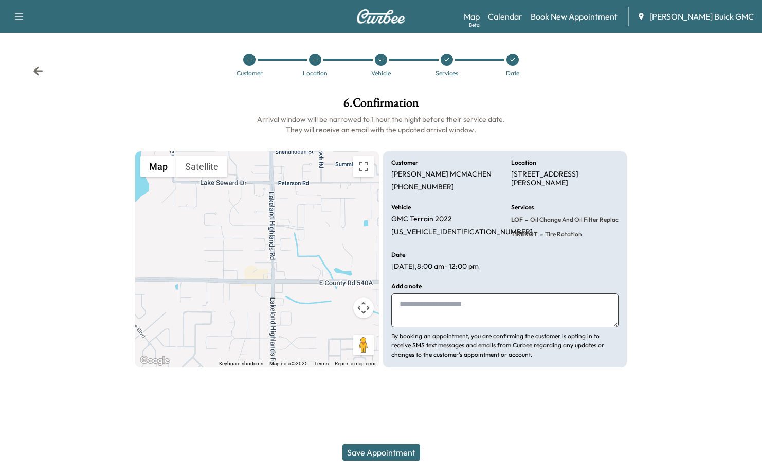  I want to click on img: Google, so click(155, 361).